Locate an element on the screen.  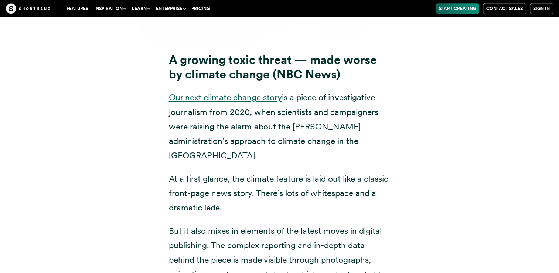
a: Features is located at coordinates (77, 8).